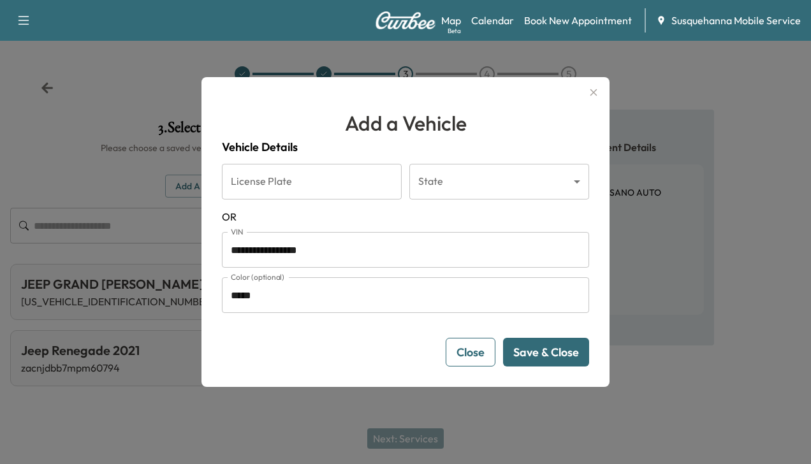  What do you see at coordinates (237, 231) in the screenshot?
I see `label: VIN` at bounding box center [237, 231].